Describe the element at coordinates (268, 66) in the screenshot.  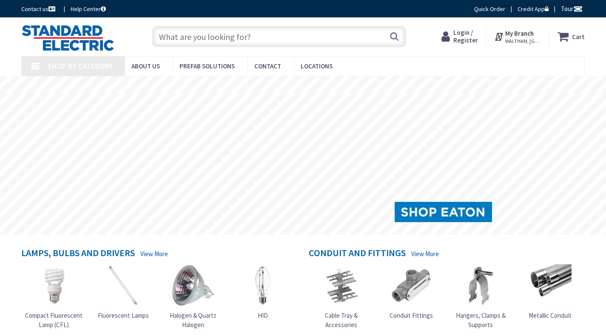
I see `span: Contact` at that location.